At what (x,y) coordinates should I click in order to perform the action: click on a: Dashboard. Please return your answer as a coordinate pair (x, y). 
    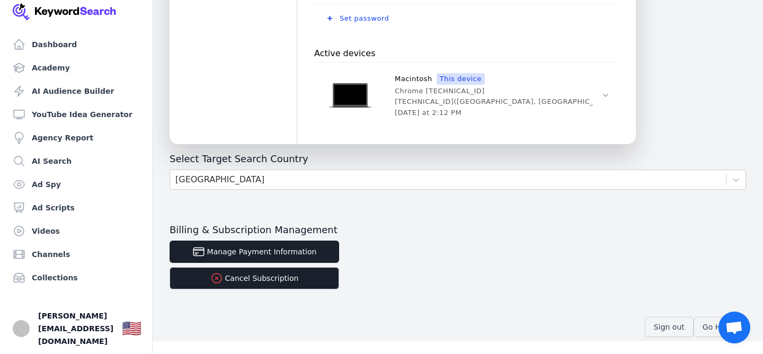
    Looking at the image, I should click on (76, 44).